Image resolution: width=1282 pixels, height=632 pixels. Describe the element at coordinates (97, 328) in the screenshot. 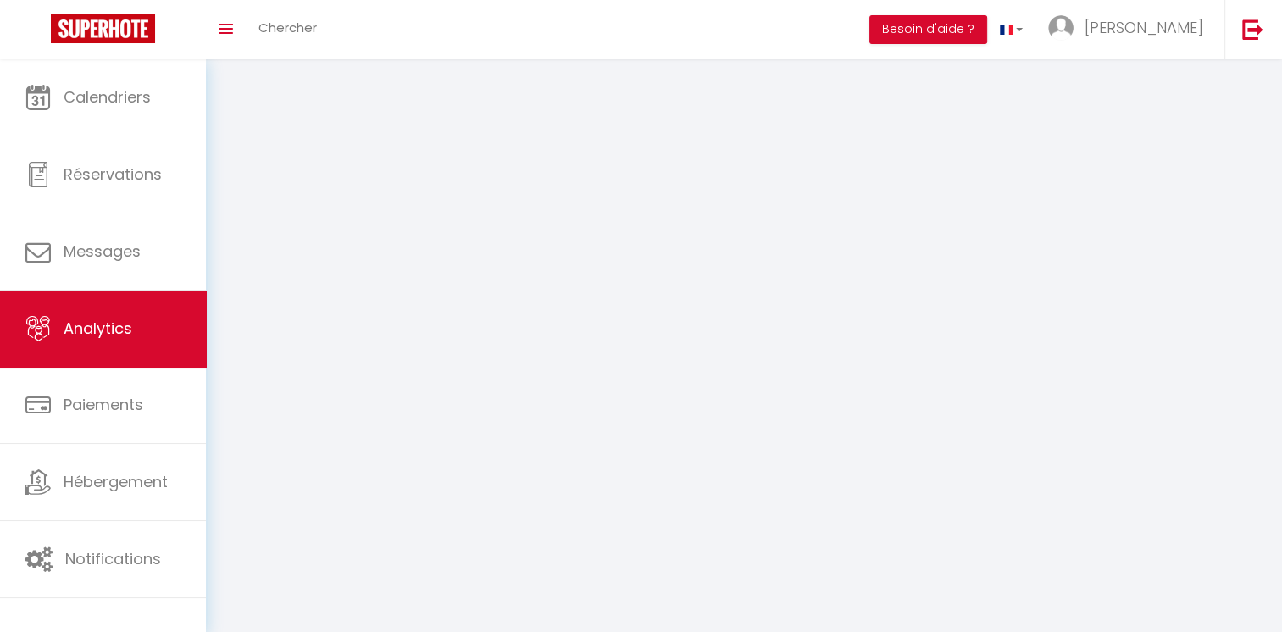

I see `span: Analytics` at that location.